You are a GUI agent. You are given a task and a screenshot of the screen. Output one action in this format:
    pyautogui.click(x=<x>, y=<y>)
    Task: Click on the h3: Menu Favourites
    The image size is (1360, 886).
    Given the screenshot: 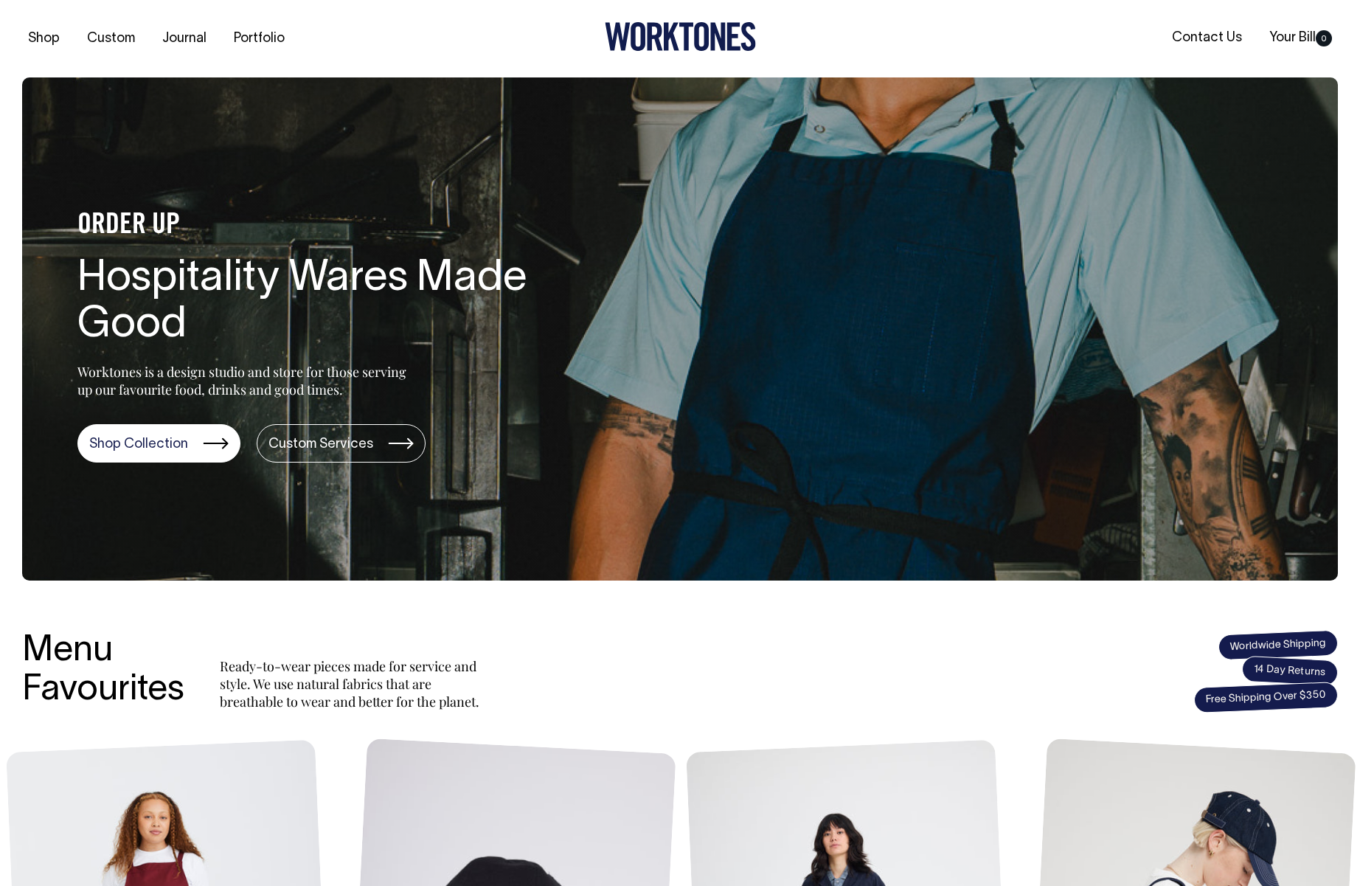 What is the action you would take?
    pyautogui.click(x=103, y=671)
    